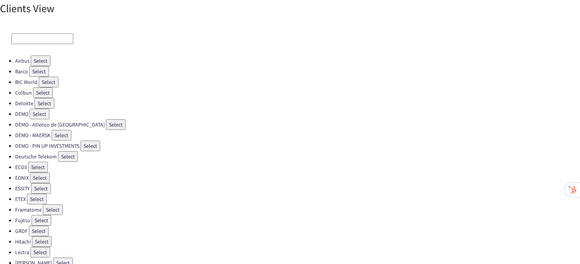 Image resolution: width=580 pixels, height=264 pixels. What do you see at coordinates (298, 188) in the screenshot?
I see `li: ESSITY` at bounding box center [298, 188].